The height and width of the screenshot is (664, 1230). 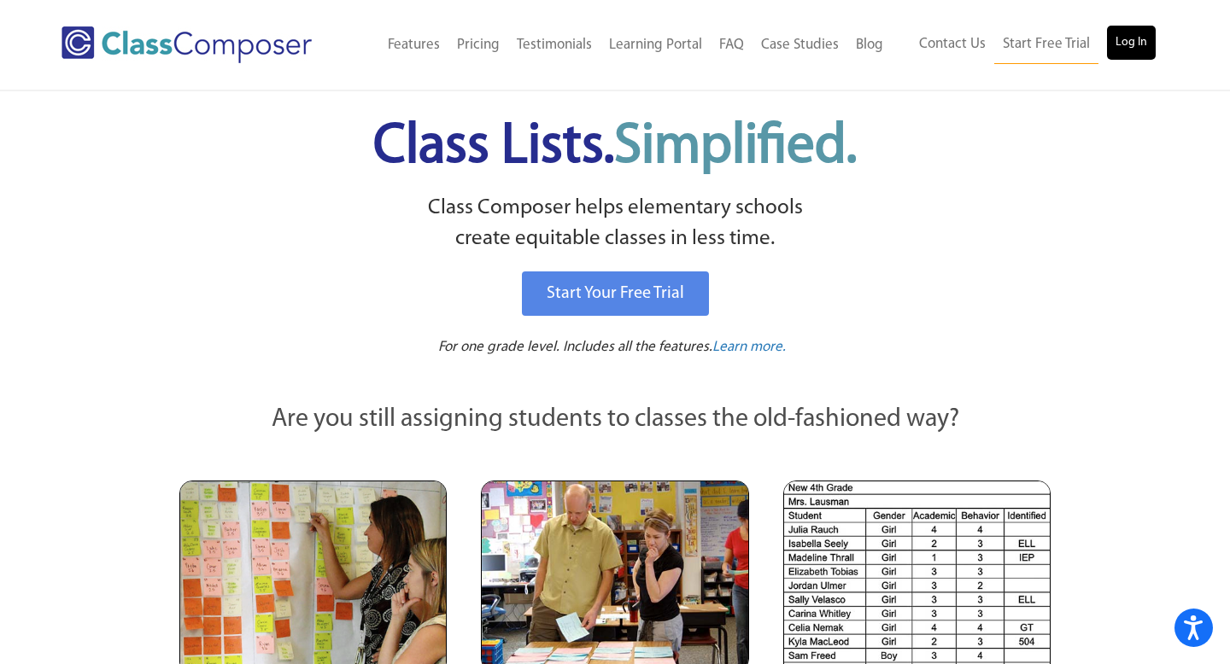 What do you see at coordinates (186, 44) in the screenshot?
I see `img: Class Composer` at bounding box center [186, 44].